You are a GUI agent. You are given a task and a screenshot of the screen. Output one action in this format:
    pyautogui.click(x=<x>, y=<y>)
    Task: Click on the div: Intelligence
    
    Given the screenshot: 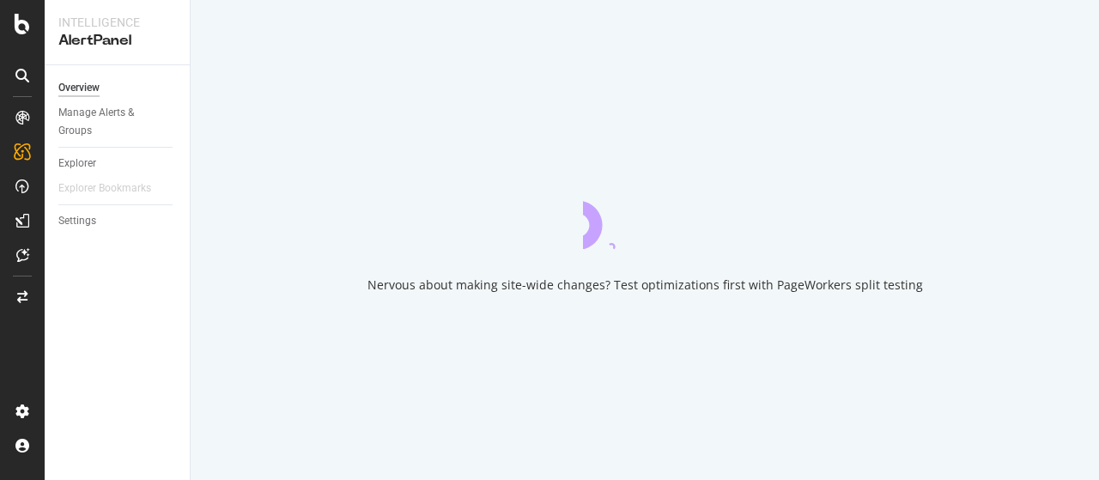 What is the action you would take?
    pyautogui.click(x=117, y=22)
    